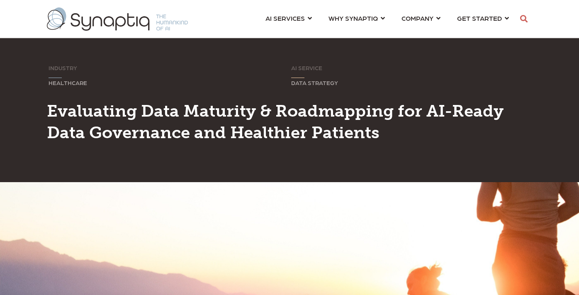  What do you see at coordinates (357, 18) in the screenshot?
I see `a: WHY SYNAPTIQ` at bounding box center [357, 18].